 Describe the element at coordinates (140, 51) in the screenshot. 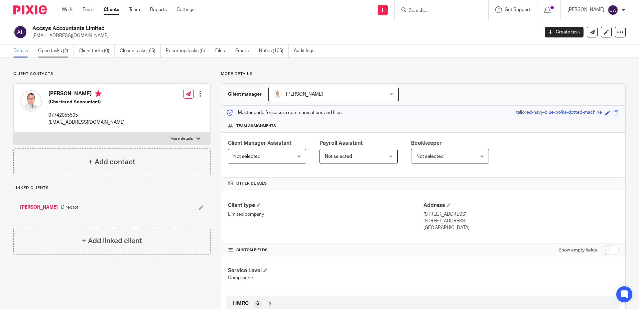

I see `a: Closed tasks (65)` at that location.